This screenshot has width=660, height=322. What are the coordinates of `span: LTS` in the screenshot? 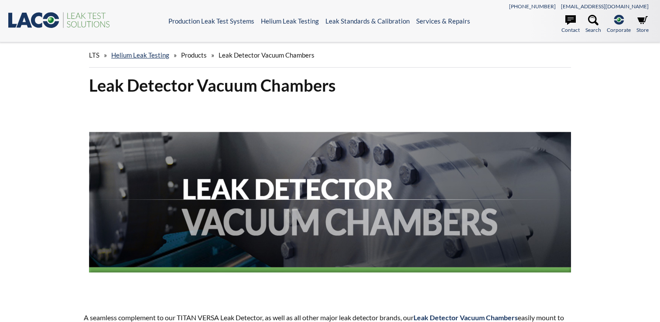 It's located at (94, 55).